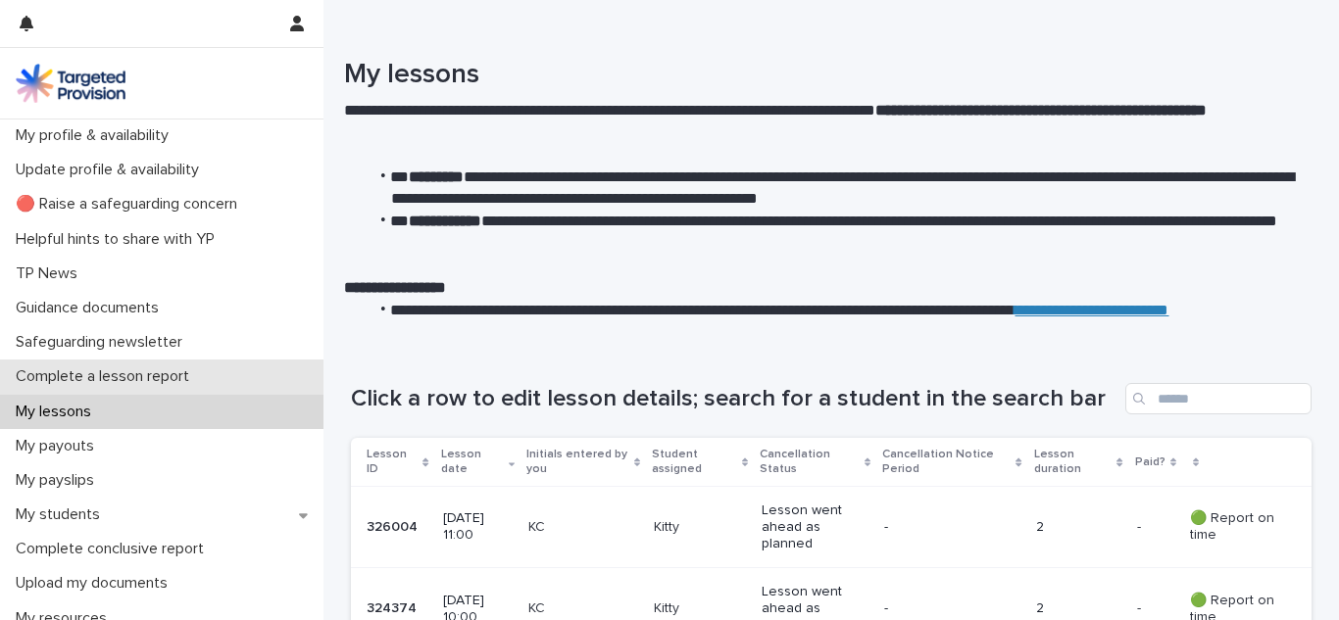 This screenshot has height=620, width=1339. I want to click on p: Lesson went ahead as planned, so click(815, 527).